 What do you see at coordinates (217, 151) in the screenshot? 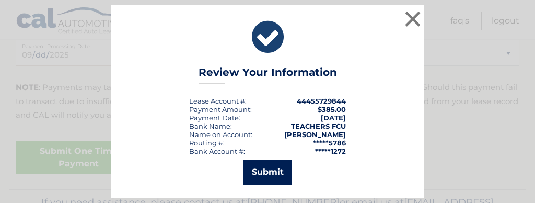
I see `div: Bank Account #:` at bounding box center [217, 151].